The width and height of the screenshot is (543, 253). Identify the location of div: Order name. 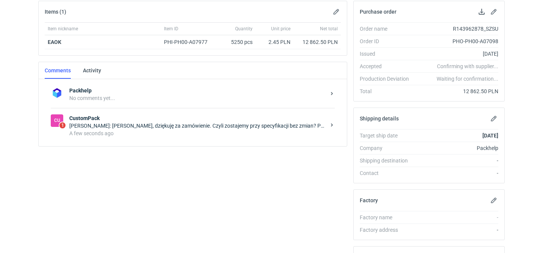
(387, 29).